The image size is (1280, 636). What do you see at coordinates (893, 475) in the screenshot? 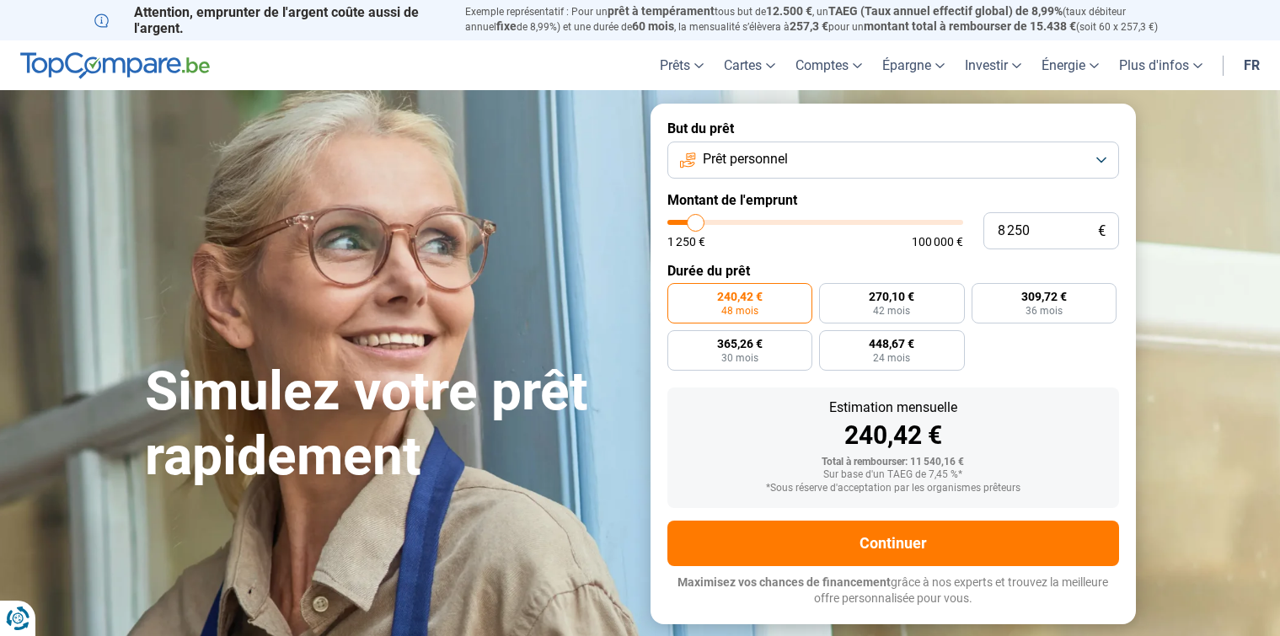
I see `div: Sur base d'un TAEG de 7,45 %*` at bounding box center [893, 475].